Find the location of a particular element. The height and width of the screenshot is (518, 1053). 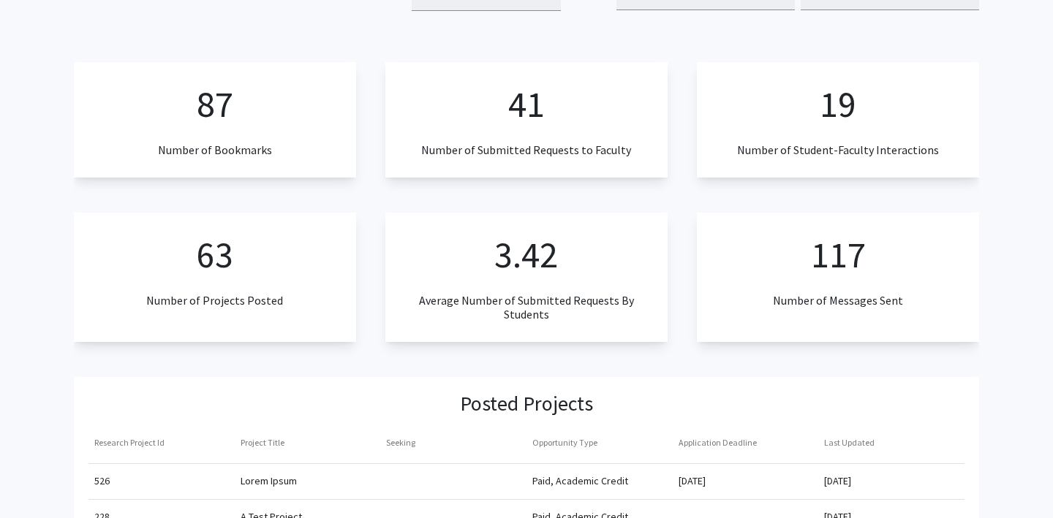

p: 117 is located at coordinates (838, 254).